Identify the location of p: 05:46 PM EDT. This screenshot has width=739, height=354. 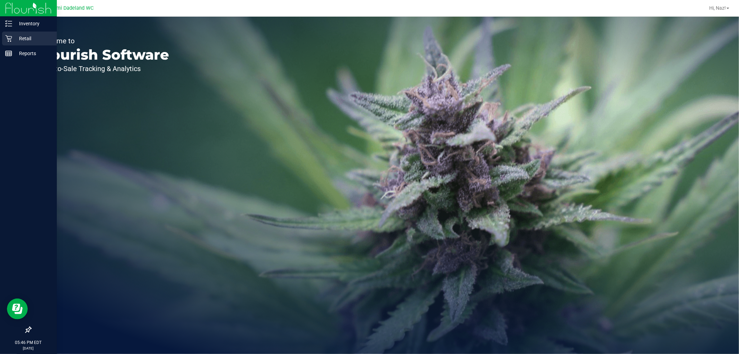
(28, 342).